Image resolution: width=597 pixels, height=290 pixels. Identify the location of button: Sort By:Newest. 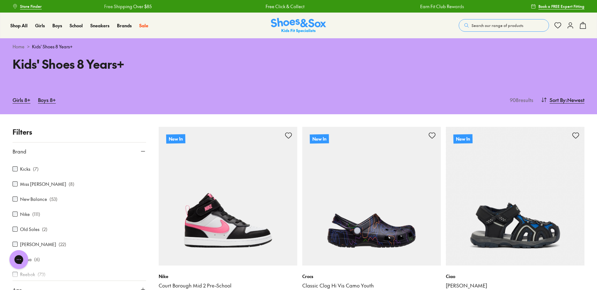
(563, 100).